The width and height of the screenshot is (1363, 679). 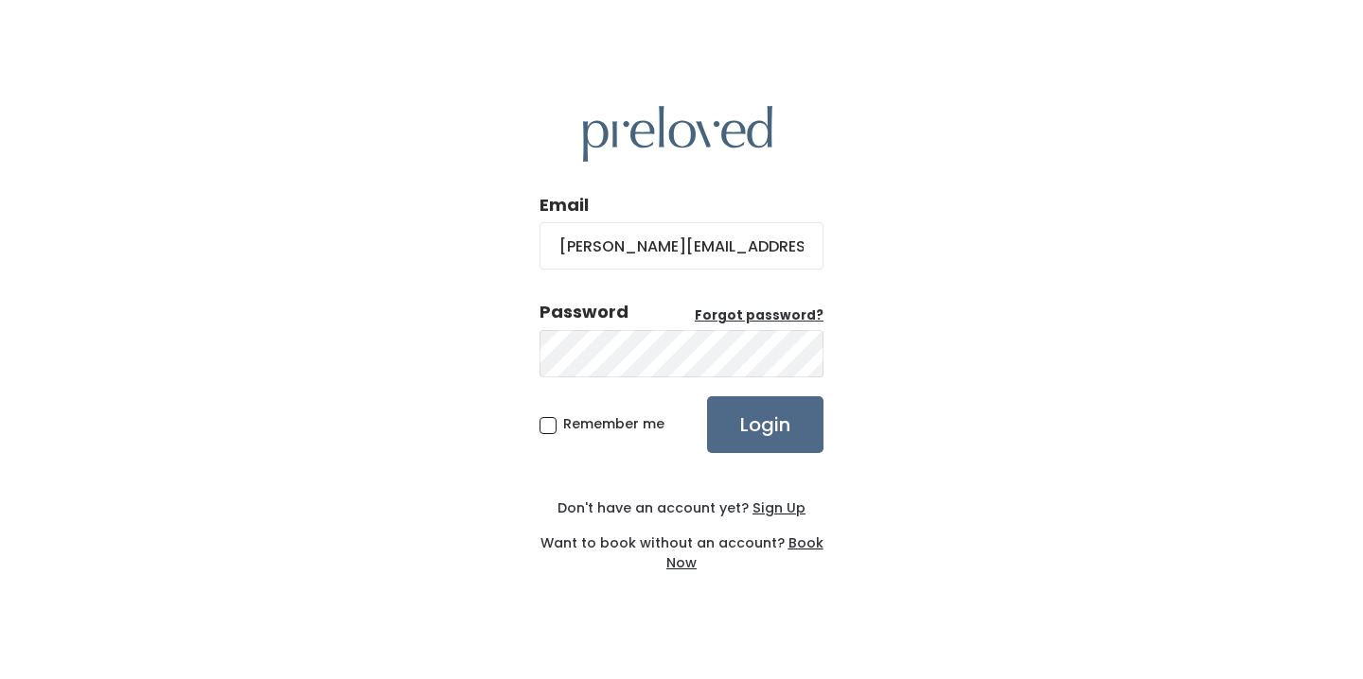 What do you see at coordinates (759, 315) in the screenshot?
I see `u: Forgot password?` at bounding box center [759, 315].